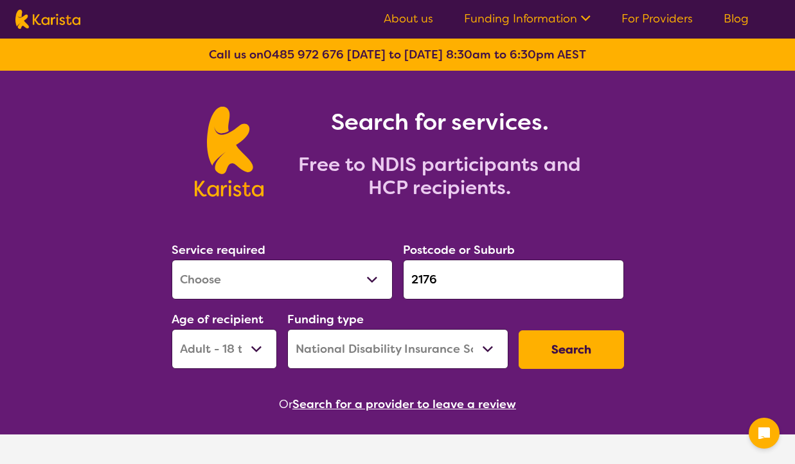 This screenshot has width=795, height=464. What do you see at coordinates (572, 350) in the screenshot?
I see `button: Search` at bounding box center [572, 350].